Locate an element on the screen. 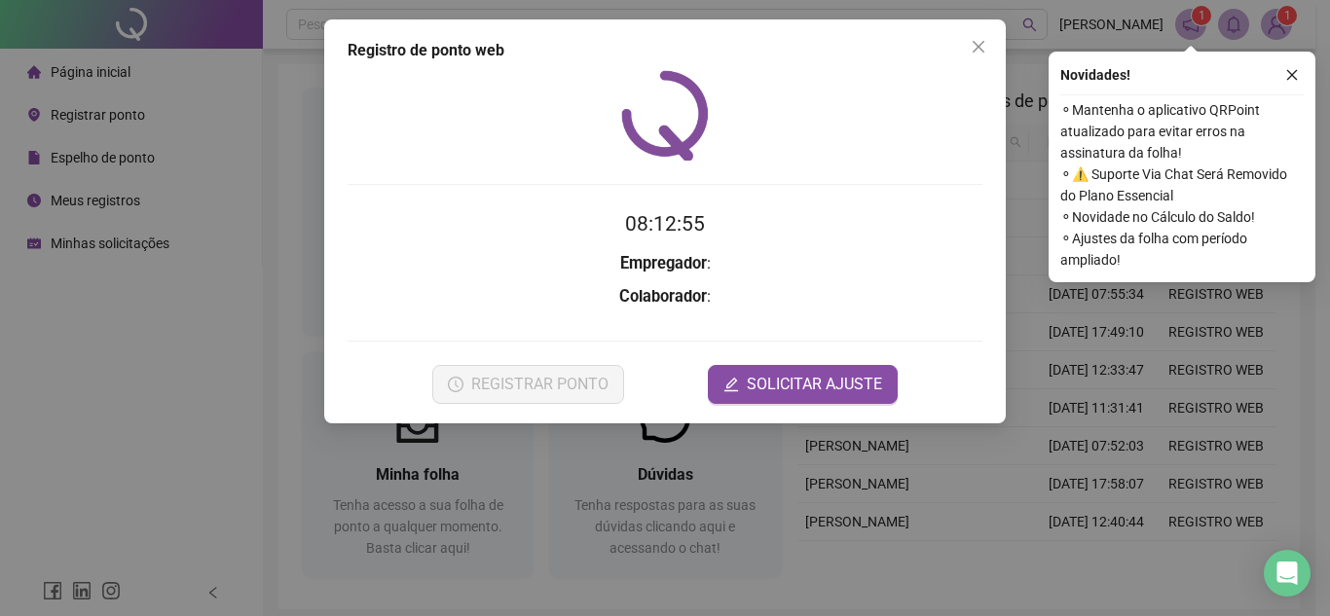  span: ⚬ Novidade no Cálculo do Saldo! is located at coordinates (1182, 217).